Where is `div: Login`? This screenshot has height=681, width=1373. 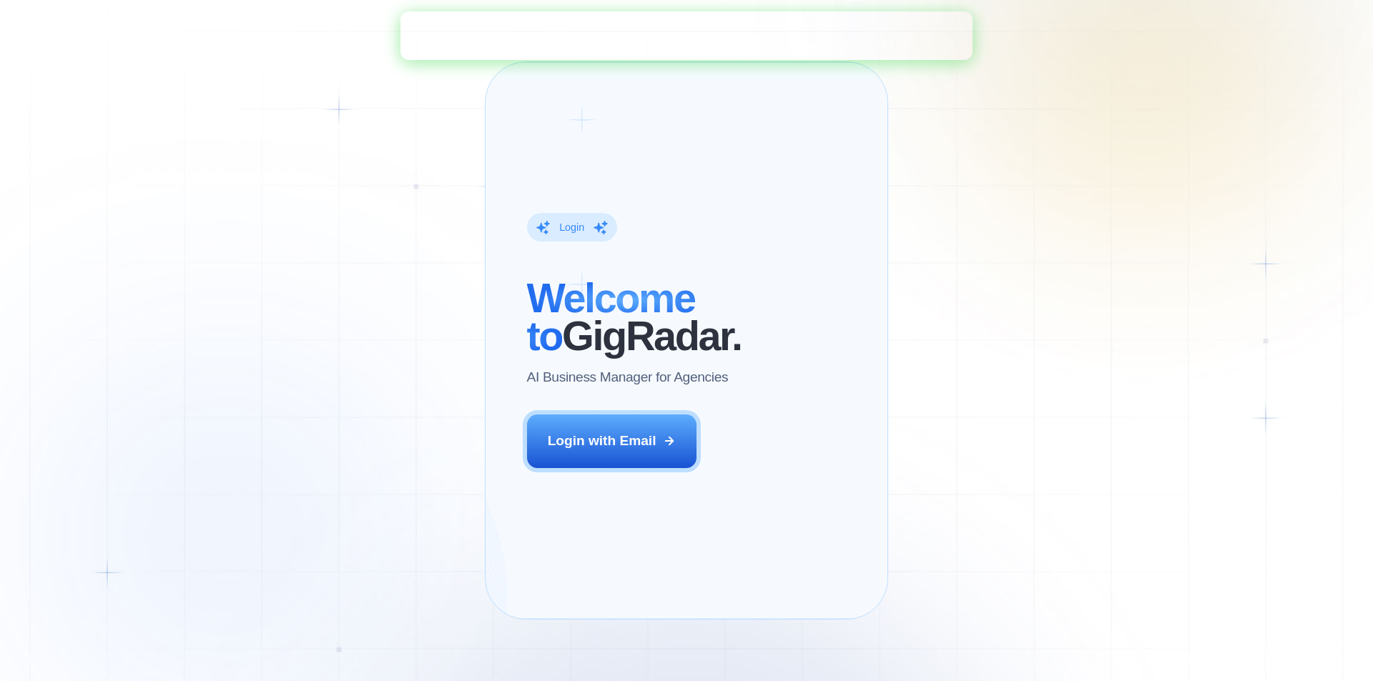
div: Login is located at coordinates (571, 227).